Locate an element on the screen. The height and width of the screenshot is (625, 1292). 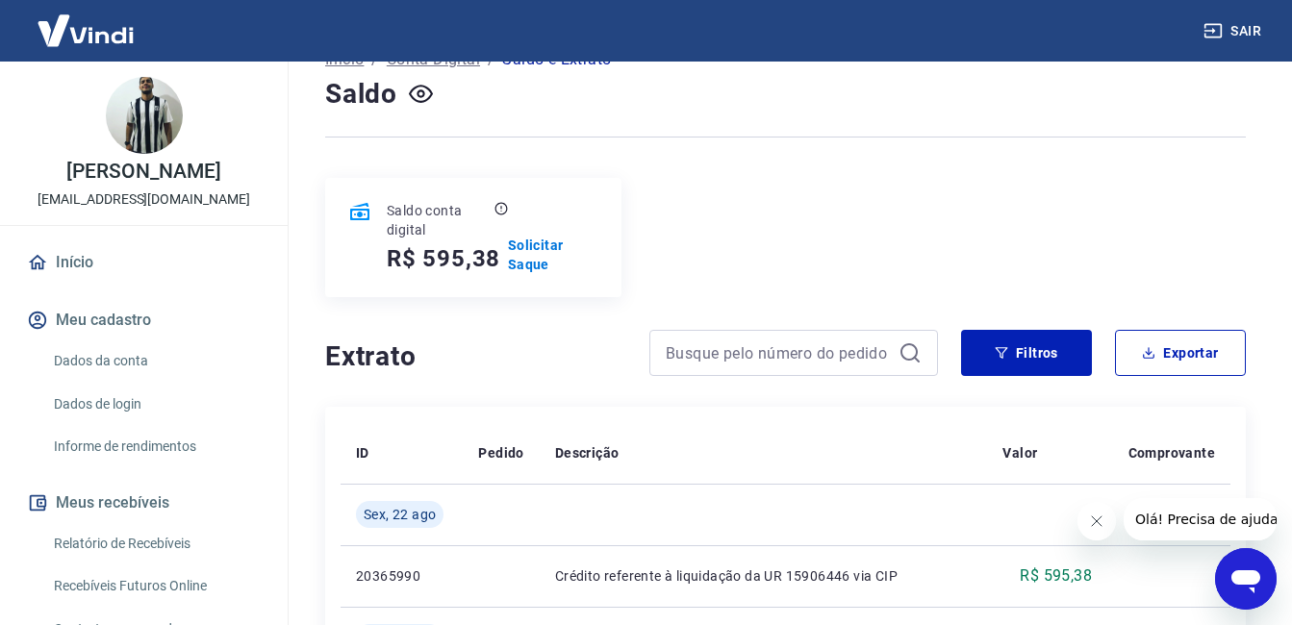
a: Início is located at coordinates (143, 263).